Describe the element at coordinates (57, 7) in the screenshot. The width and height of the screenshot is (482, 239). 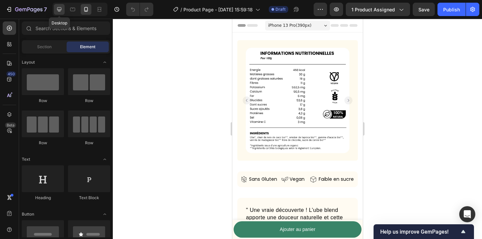
I see `span: iPhone 13 Pro ( 390 px)` at that location.